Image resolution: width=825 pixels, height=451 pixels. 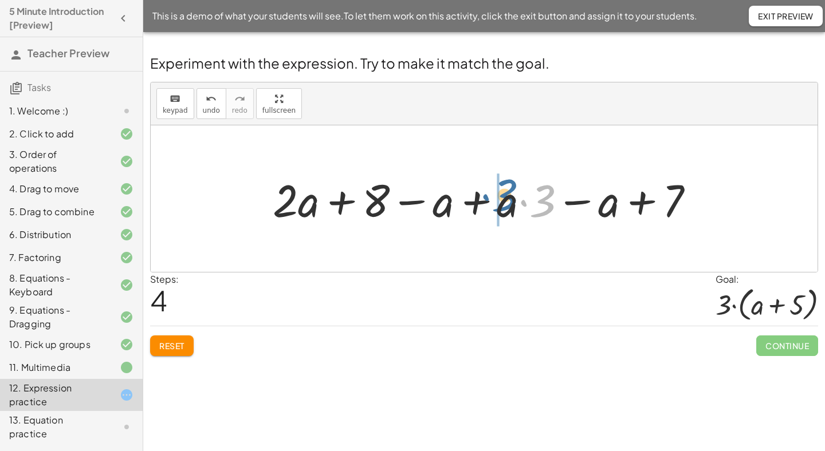 I want to click on button: Exit Preview, so click(x=785, y=16).